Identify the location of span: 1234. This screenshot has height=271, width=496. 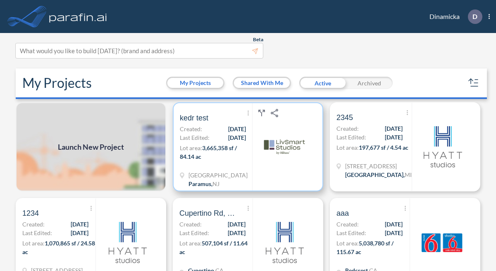
(31, 214).